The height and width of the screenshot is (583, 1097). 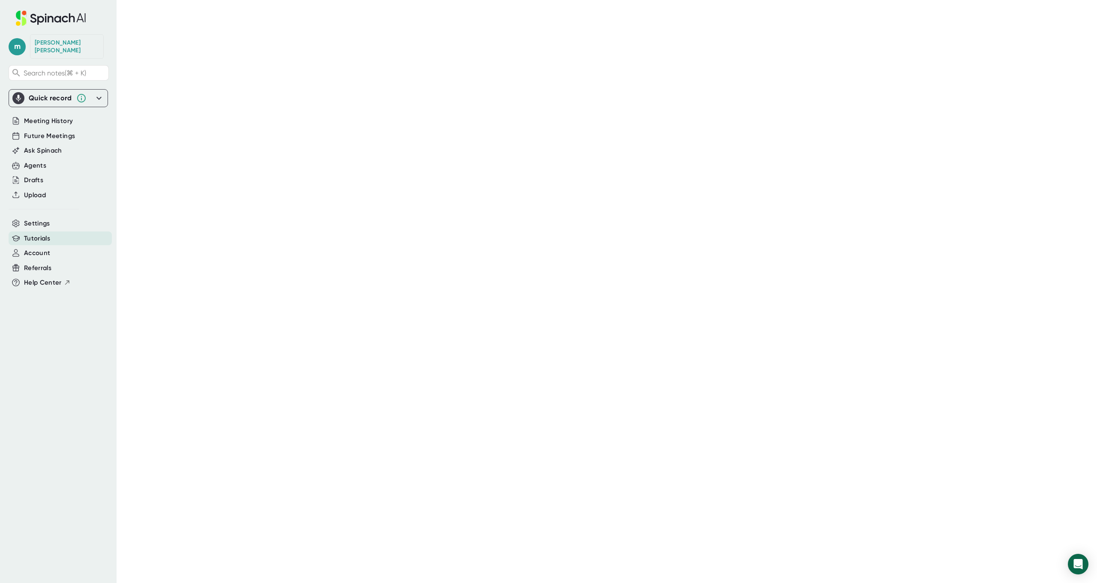 I want to click on span: m, so click(x=17, y=47).